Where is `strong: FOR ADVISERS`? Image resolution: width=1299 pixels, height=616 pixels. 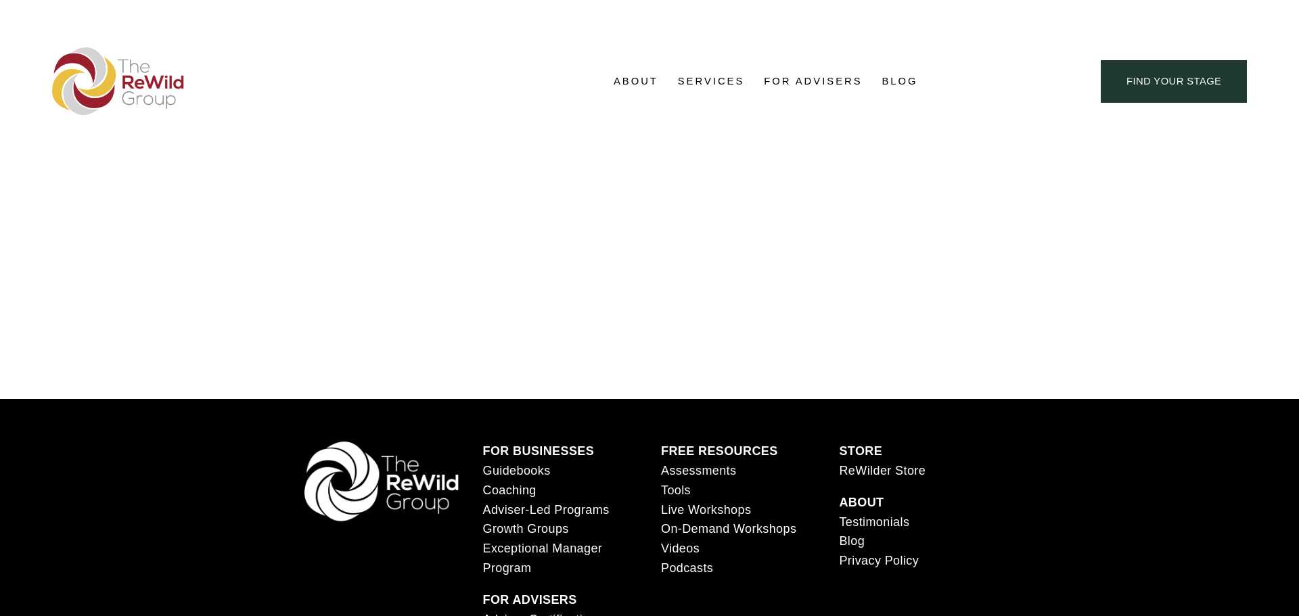 strong: FOR ADVISERS is located at coordinates (530, 600).